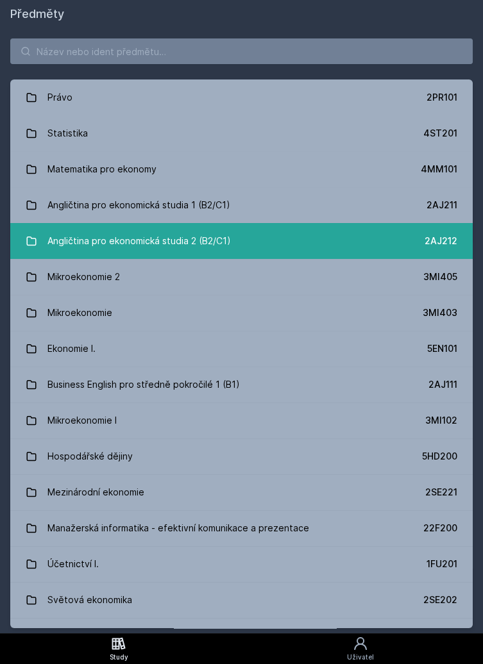 The height and width of the screenshot is (664, 483). Describe the element at coordinates (72, 636) in the screenshot. I see `div: Ekonomie II.` at that location.